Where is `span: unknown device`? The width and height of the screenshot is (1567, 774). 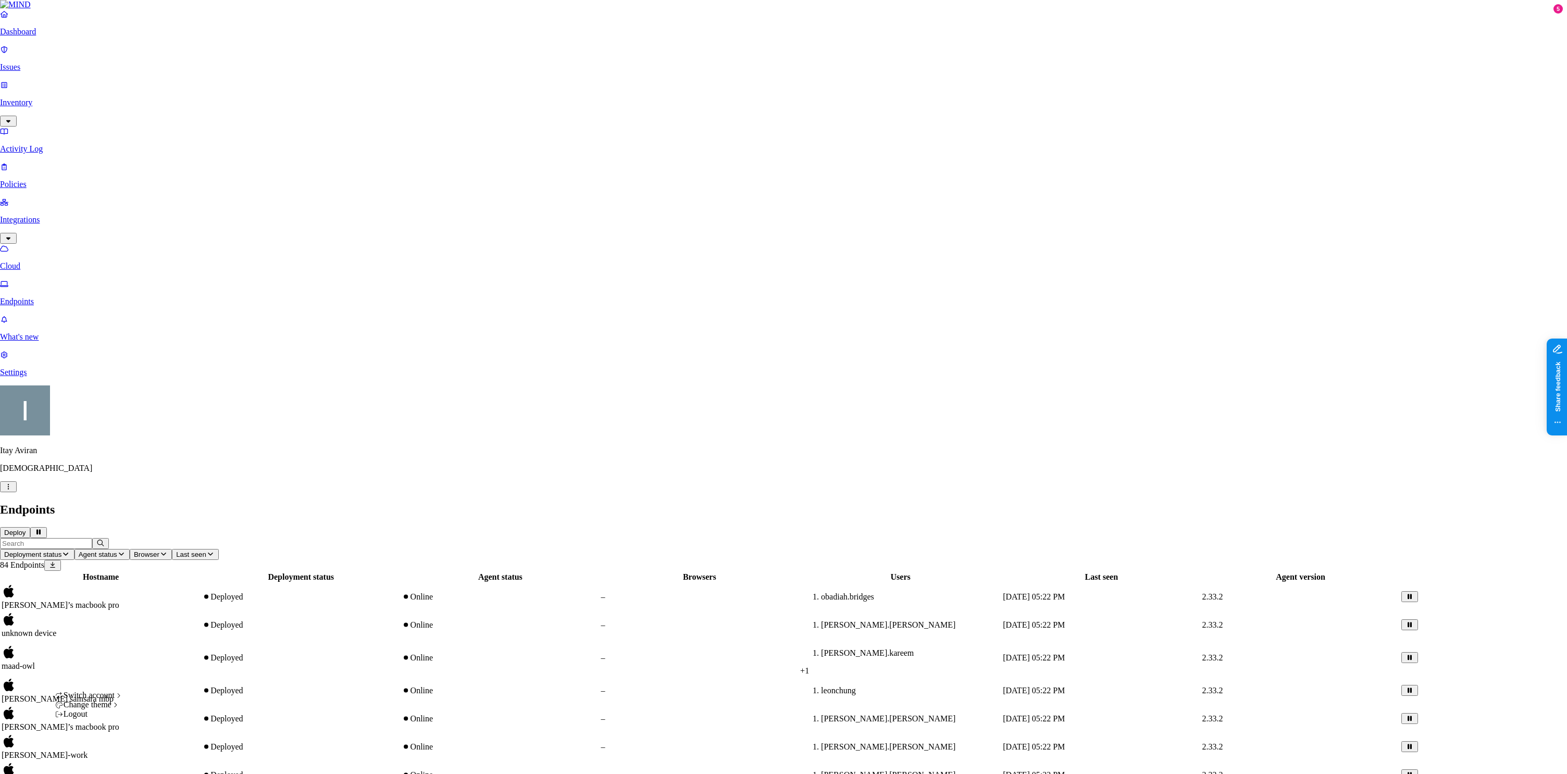
span: unknown device is located at coordinates (29, 633).